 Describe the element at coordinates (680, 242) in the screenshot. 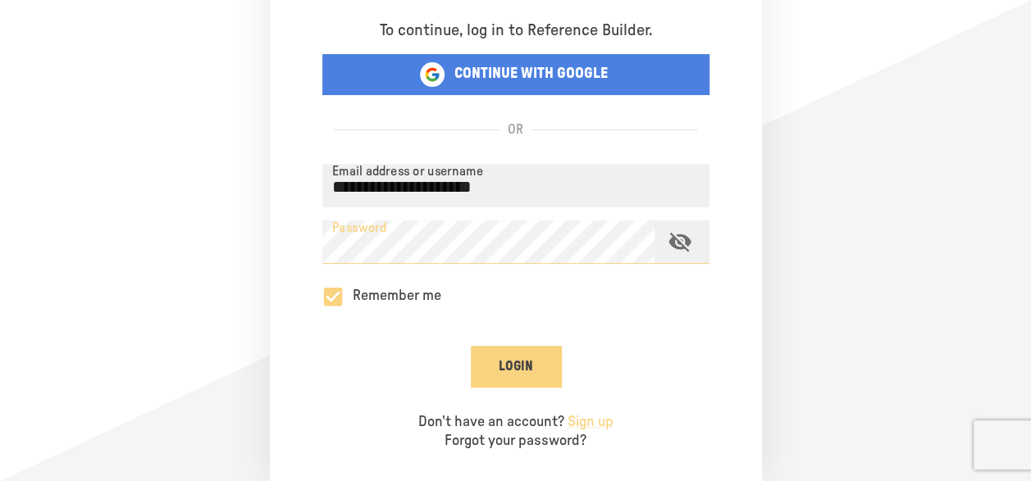

I see `button: toggle password visibility` at that location.